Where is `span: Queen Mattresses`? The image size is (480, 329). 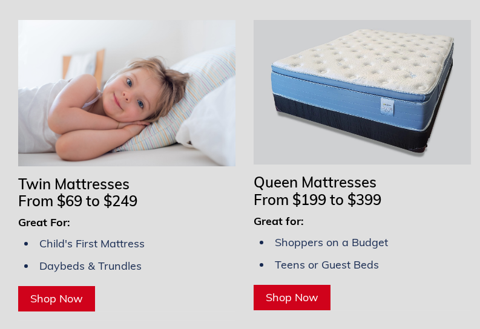
span: Queen Mattresses is located at coordinates (315, 182).